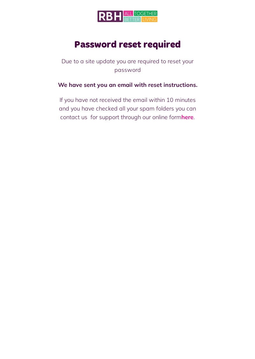  Describe the element at coordinates (128, 108) in the screenshot. I see `p: If you have not received the email within 10 minutes and you have checked all your spam folders y...` at that location.